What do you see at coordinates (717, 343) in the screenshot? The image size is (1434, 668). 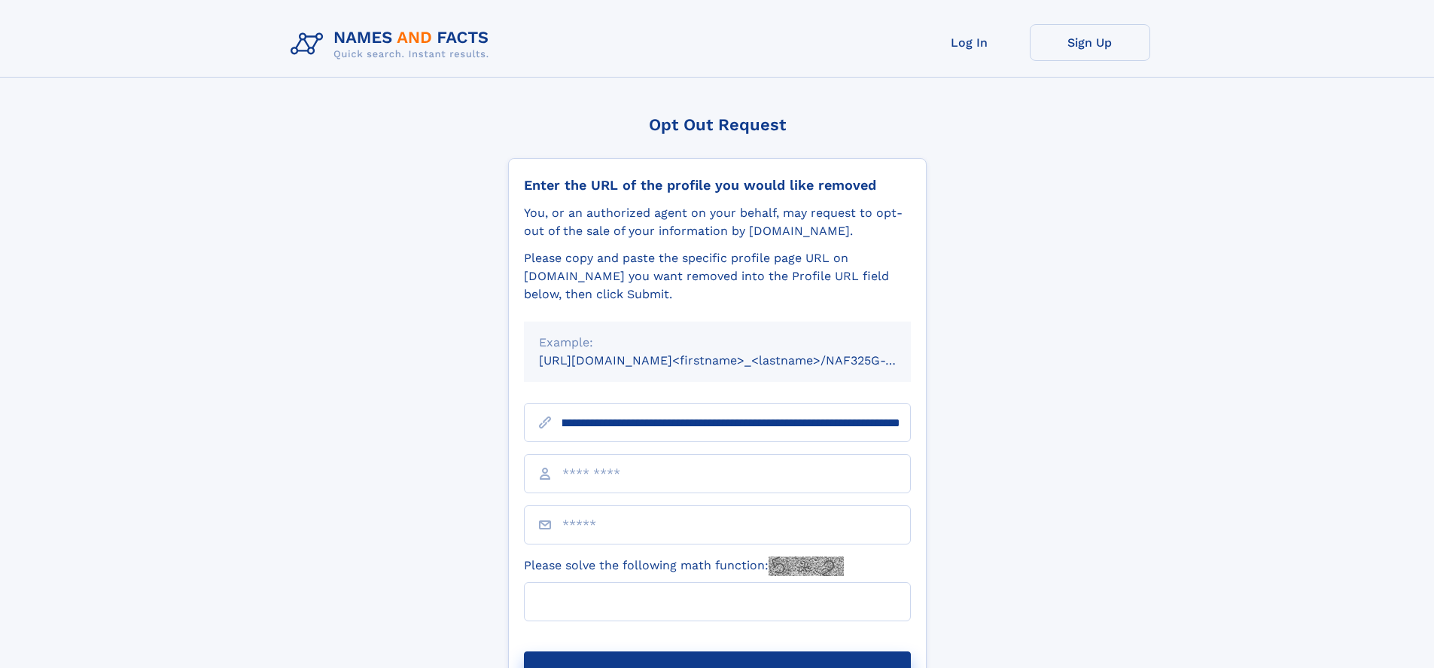 I see `div: Example:` at bounding box center [717, 343].